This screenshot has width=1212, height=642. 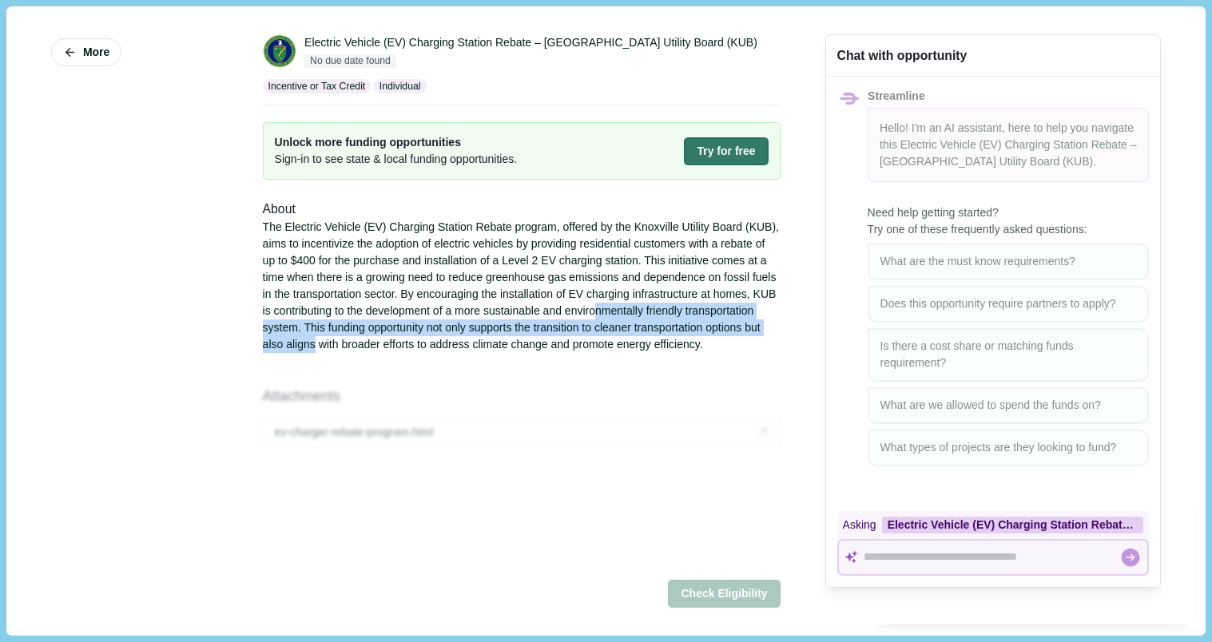 What do you see at coordinates (400, 86) in the screenshot?
I see `p: Individual` at bounding box center [400, 86].